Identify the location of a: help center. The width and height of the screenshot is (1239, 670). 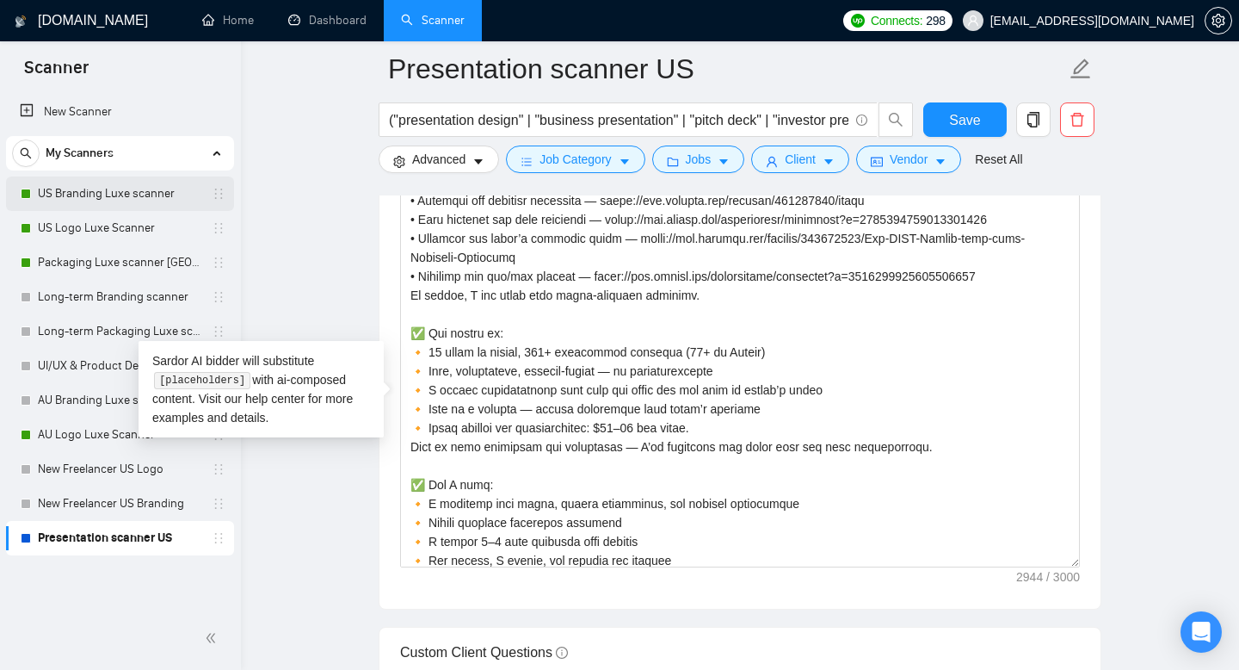
(275, 398).